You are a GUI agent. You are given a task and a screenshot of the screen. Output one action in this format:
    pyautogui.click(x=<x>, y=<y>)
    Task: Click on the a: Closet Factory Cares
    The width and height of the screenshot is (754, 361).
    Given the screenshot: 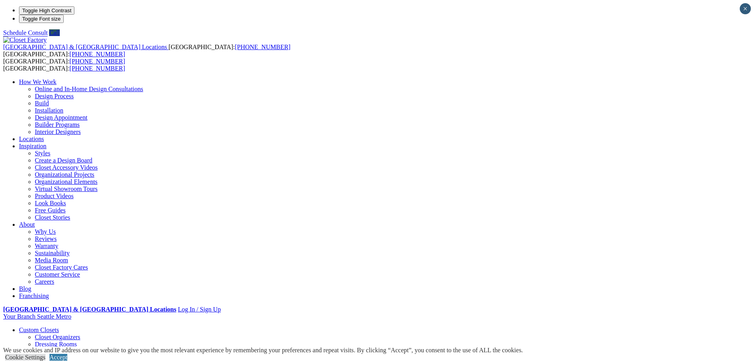 What is the action you would take?
    pyautogui.click(x=61, y=267)
    